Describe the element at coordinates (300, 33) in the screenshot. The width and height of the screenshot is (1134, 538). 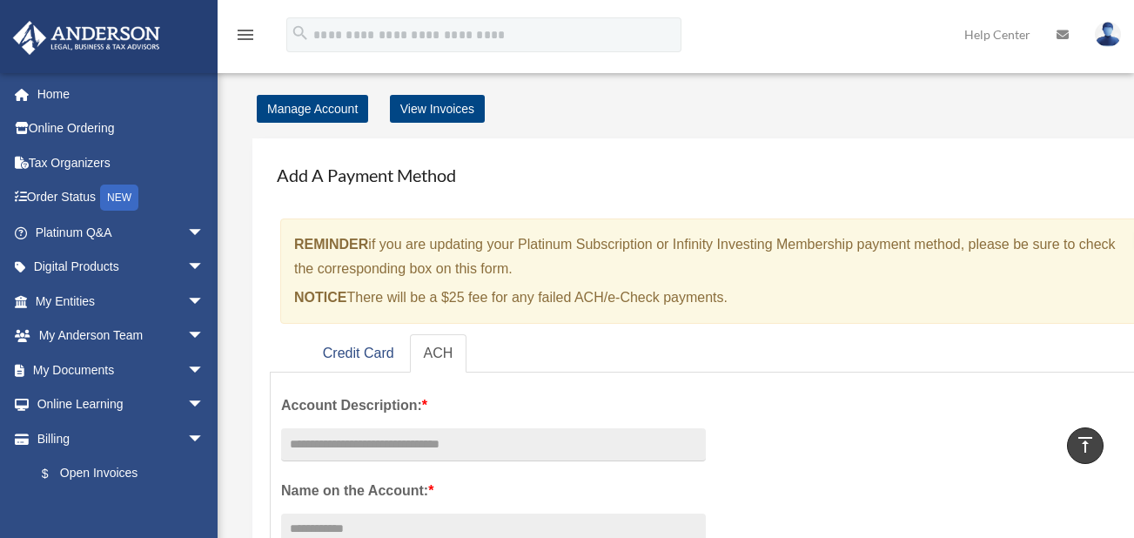
I see `i: search` at that location.